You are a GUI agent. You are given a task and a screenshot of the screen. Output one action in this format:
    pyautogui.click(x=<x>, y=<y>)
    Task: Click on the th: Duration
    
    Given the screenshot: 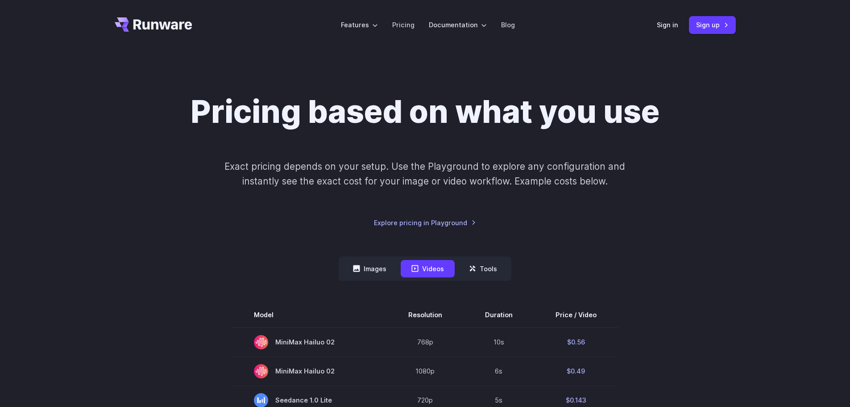 What is the action you would take?
    pyautogui.click(x=499, y=315)
    